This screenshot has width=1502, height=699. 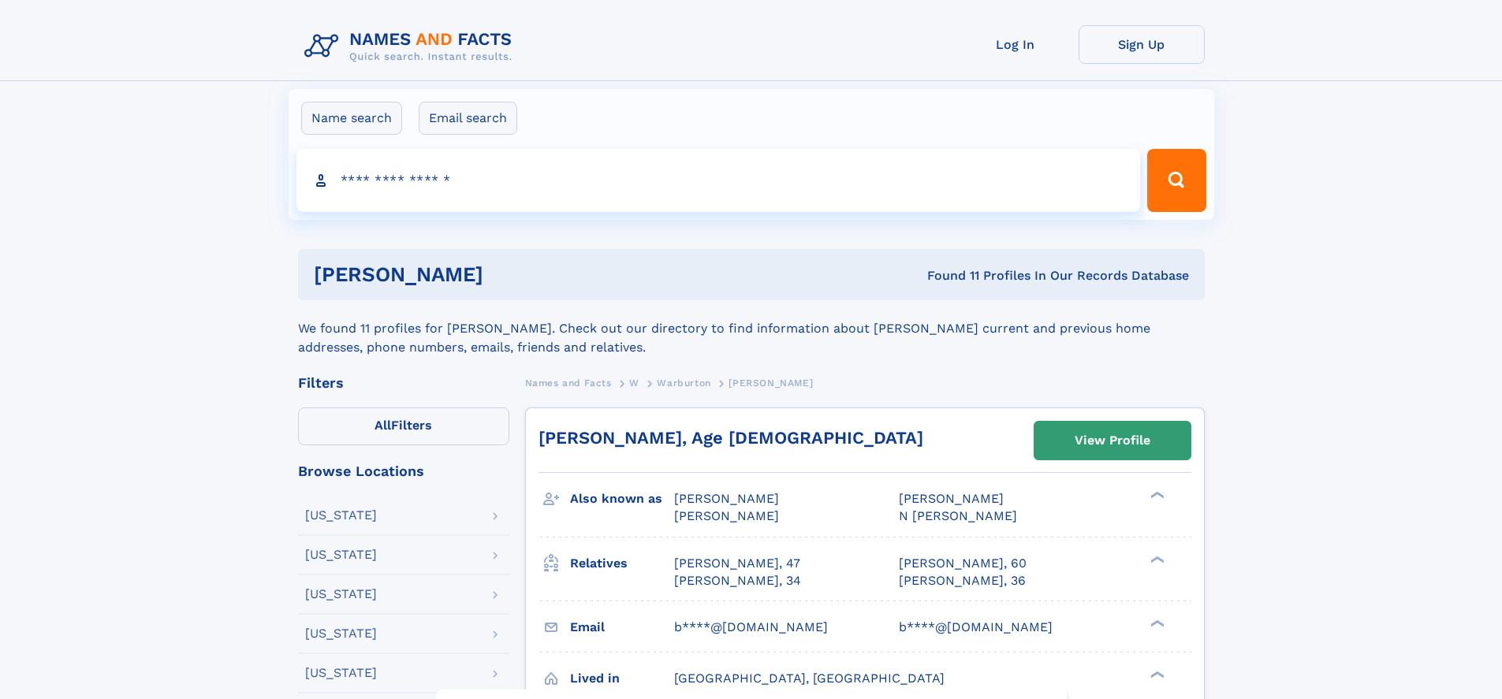 I want to click on button: Search Button, so click(x=1177, y=181).